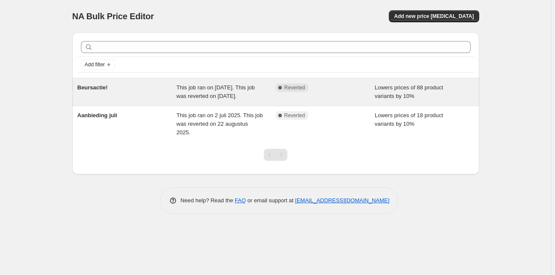  Describe the element at coordinates (275, 155) in the screenshot. I see `nav: Pagination` at that location.